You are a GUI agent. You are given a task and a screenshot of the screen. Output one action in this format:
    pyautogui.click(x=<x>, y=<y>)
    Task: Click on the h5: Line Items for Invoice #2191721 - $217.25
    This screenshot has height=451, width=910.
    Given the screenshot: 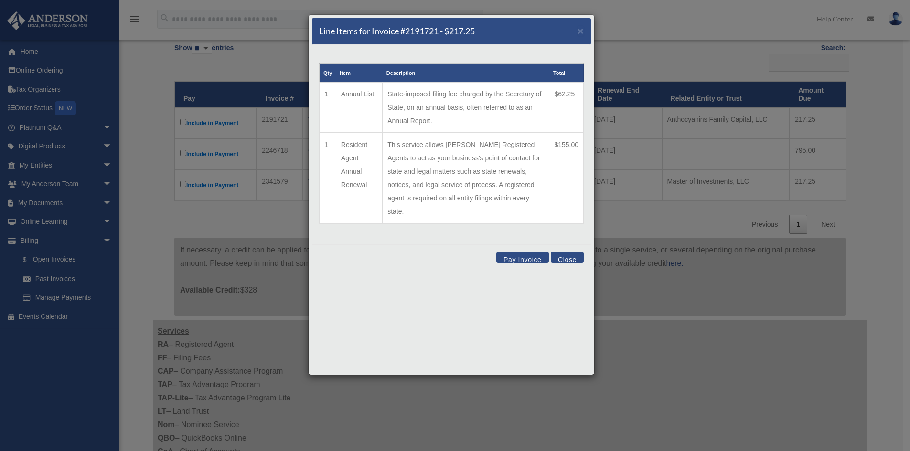 What is the action you would take?
    pyautogui.click(x=397, y=31)
    